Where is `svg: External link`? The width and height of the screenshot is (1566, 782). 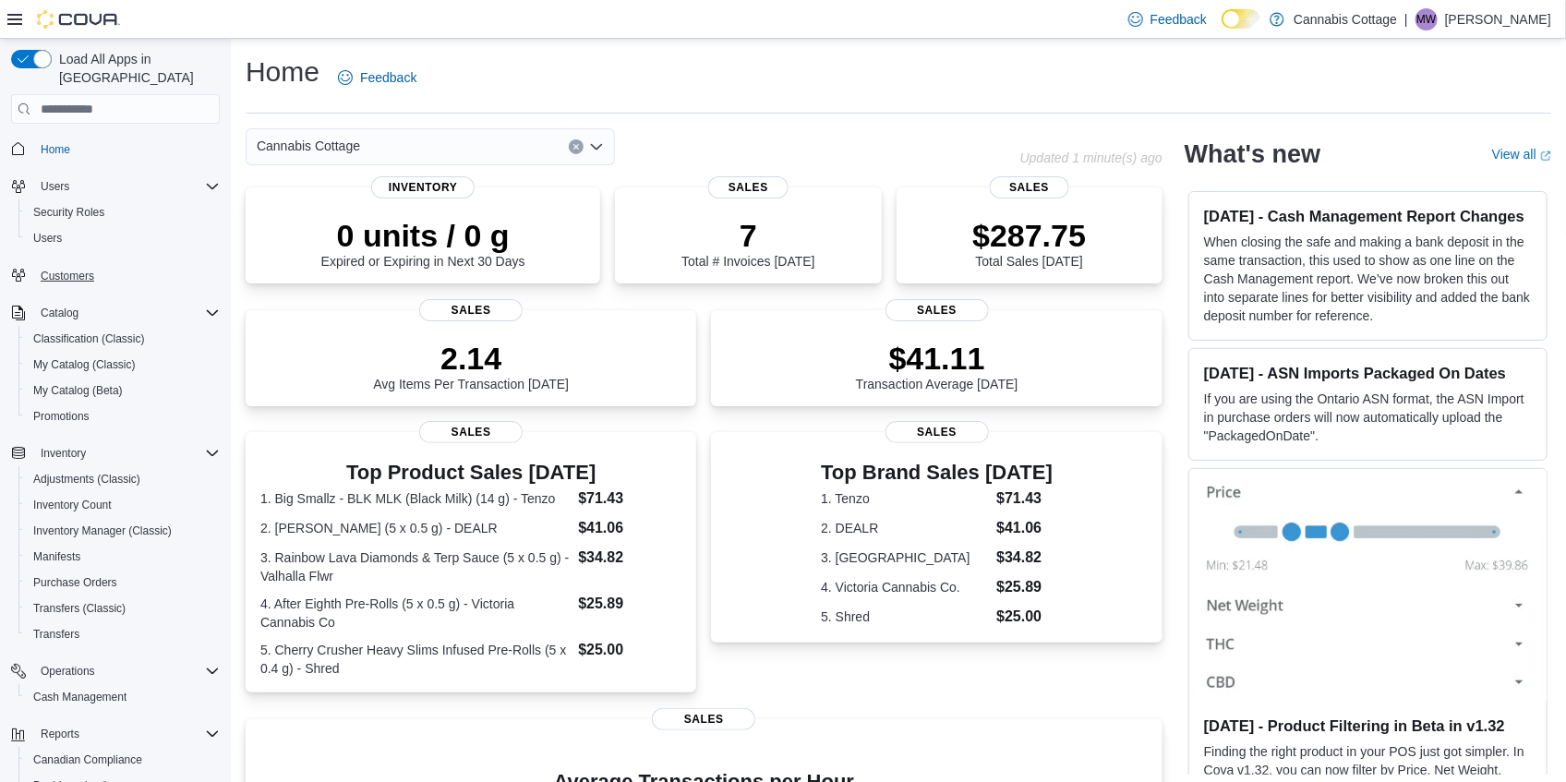 svg: External link is located at coordinates (1545, 156).